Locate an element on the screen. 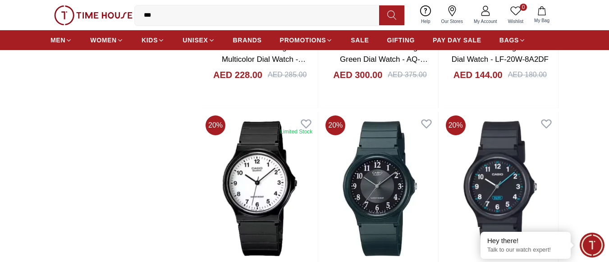  span: GIFTING is located at coordinates (401, 40).